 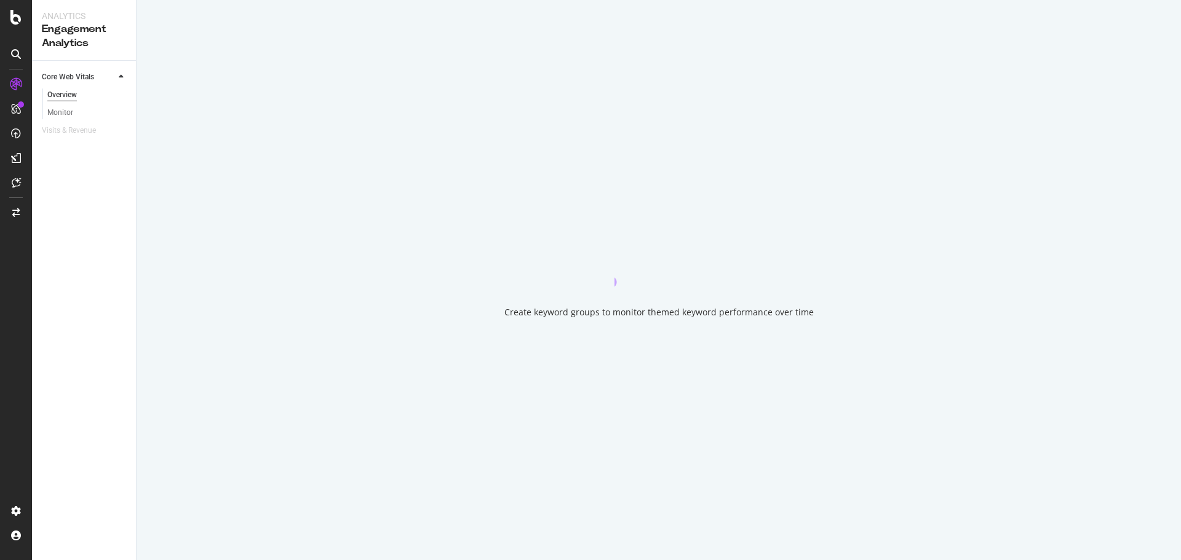 What do you see at coordinates (659, 264) in the screenshot?
I see `div: animation` at bounding box center [659, 264].